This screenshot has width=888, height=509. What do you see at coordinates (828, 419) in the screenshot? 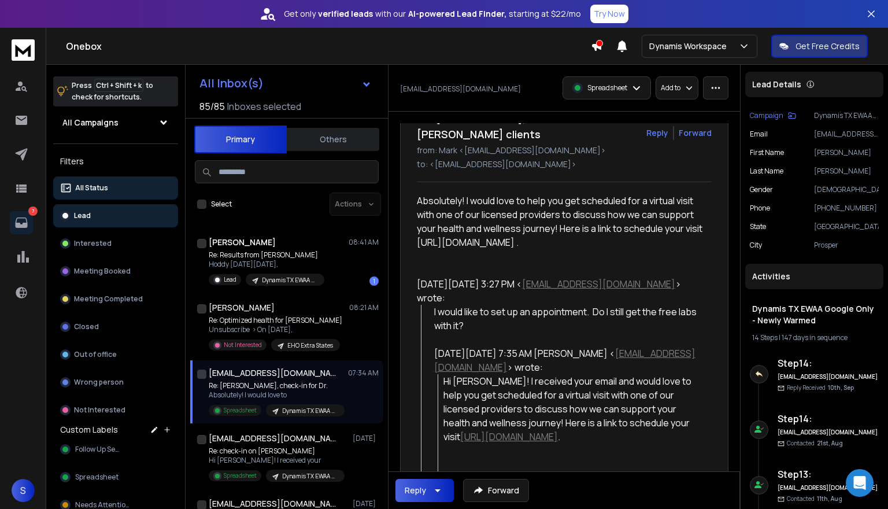
I see `h6: Step 14 :` at bounding box center [828, 419].